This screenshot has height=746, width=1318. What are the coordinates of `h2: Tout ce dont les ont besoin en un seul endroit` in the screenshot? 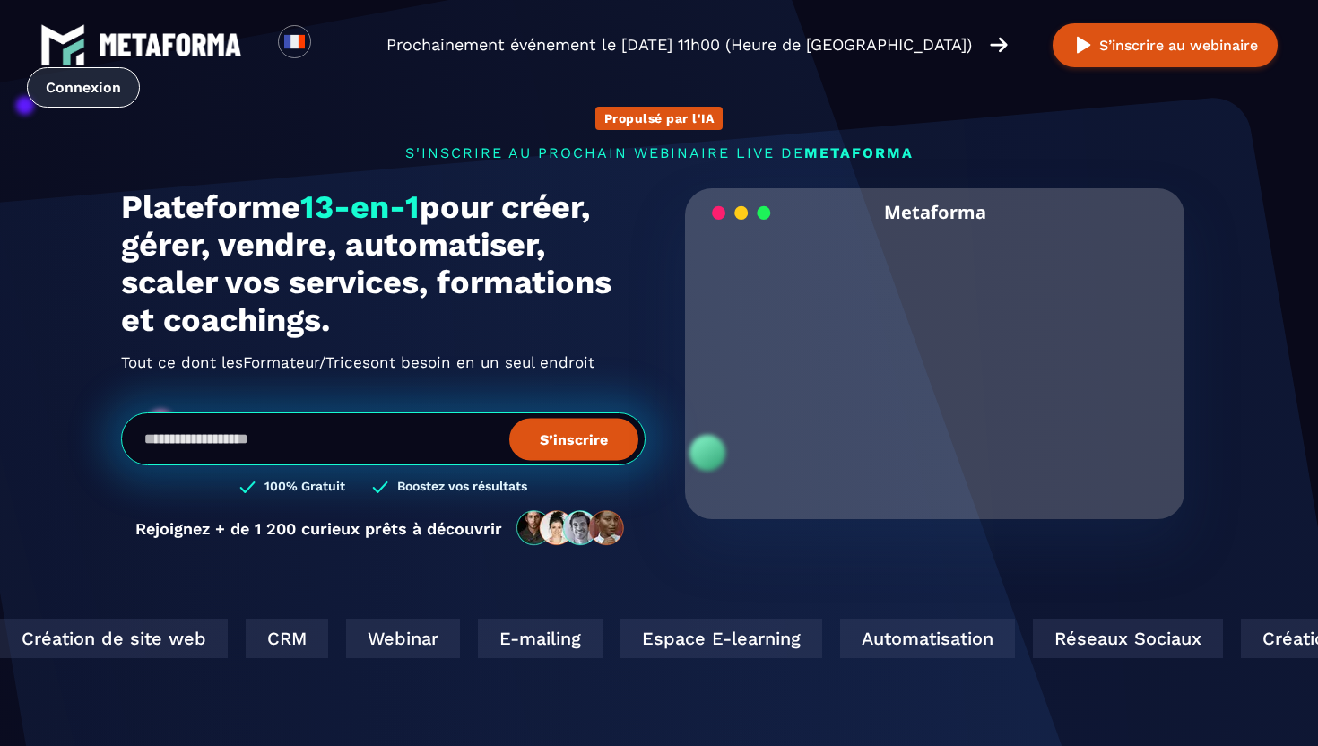 It's located at (383, 362).